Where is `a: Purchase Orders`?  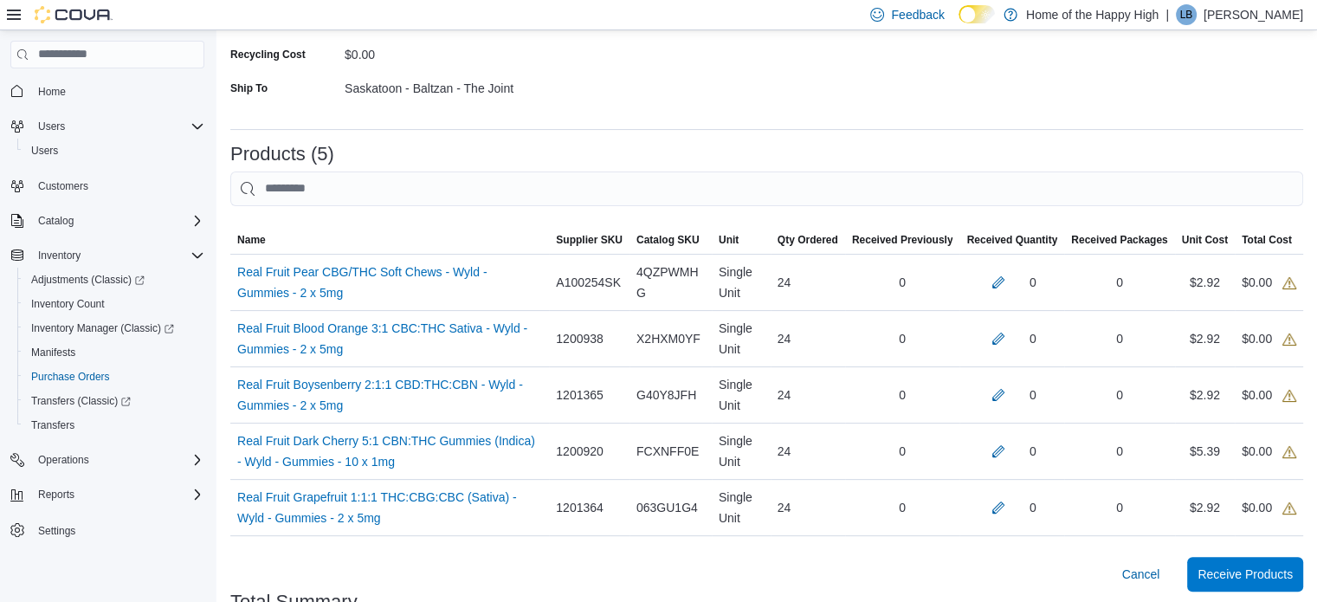
a: Purchase Orders is located at coordinates (70, 377).